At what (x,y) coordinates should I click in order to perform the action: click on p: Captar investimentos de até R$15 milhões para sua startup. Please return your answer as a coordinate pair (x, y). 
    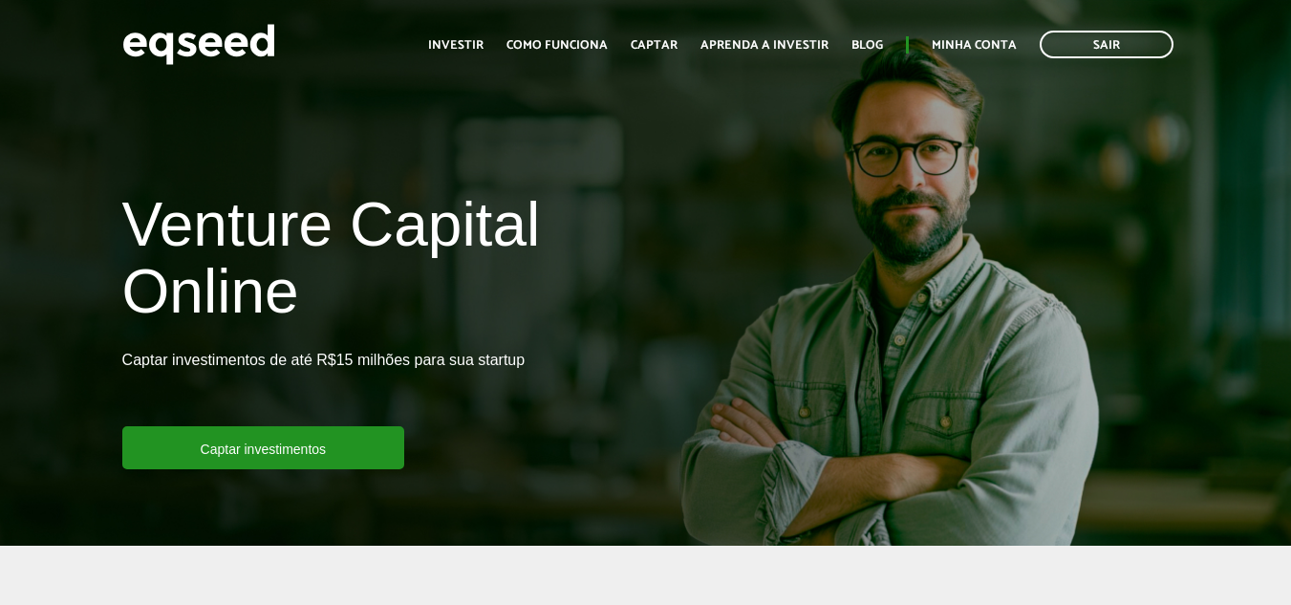
    Looking at the image, I should click on (324, 388).